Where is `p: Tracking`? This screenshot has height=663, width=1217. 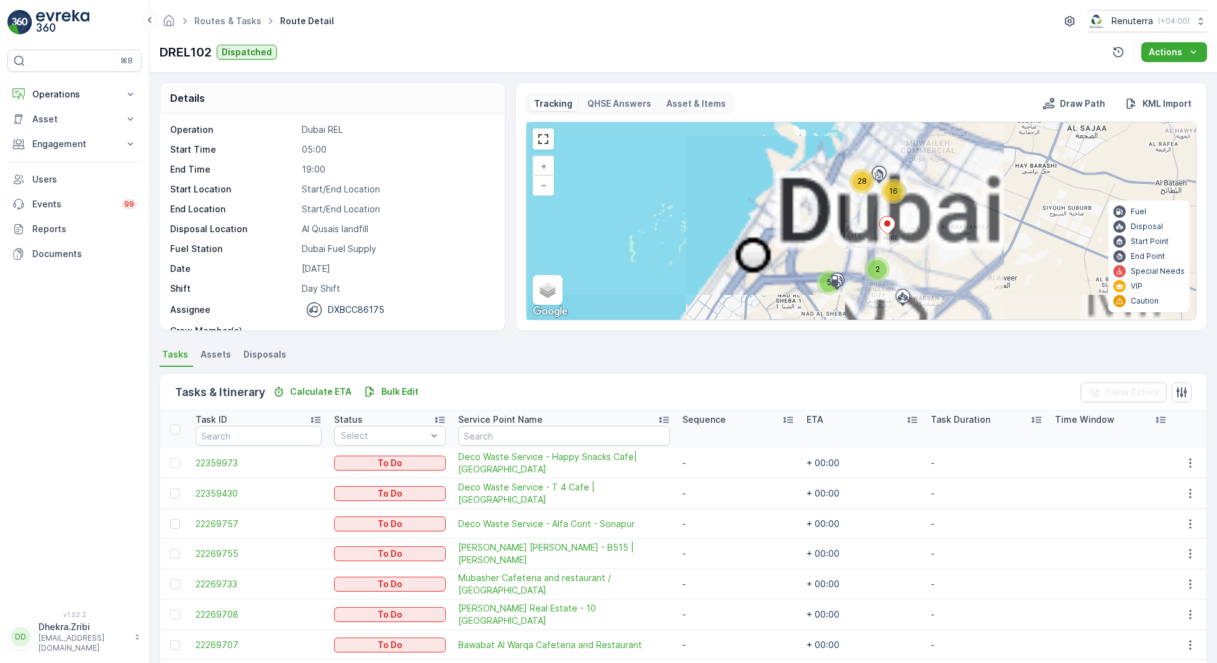 p: Tracking is located at coordinates (553, 104).